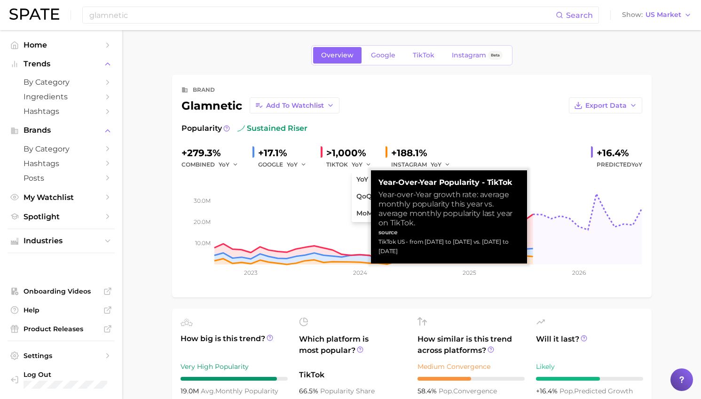 This screenshot has height=399, width=701. What do you see at coordinates (352, 165) in the screenshot?
I see `div: TIKTOK` at bounding box center [352, 165].